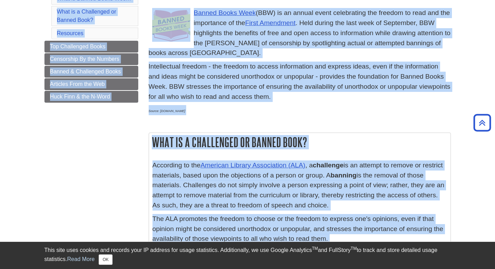 The image size is (495, 269). I want to click on h2: What is a Challenged or Banned Book?, so click(300, 142).